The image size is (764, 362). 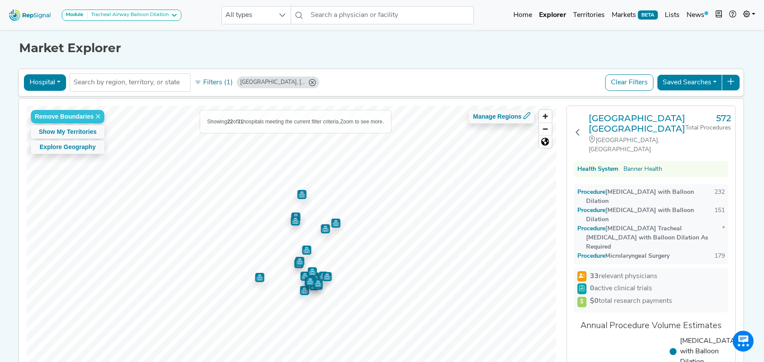 I want to click on input: Search by region, territory, or state, so click(x=130, y=83).